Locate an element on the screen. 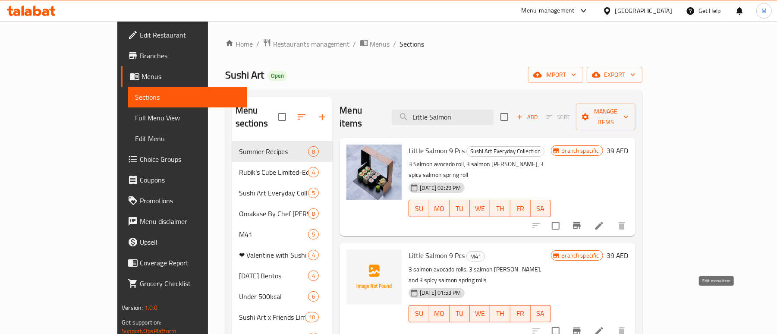  a: Coupons is located at coordinates (184, 180).